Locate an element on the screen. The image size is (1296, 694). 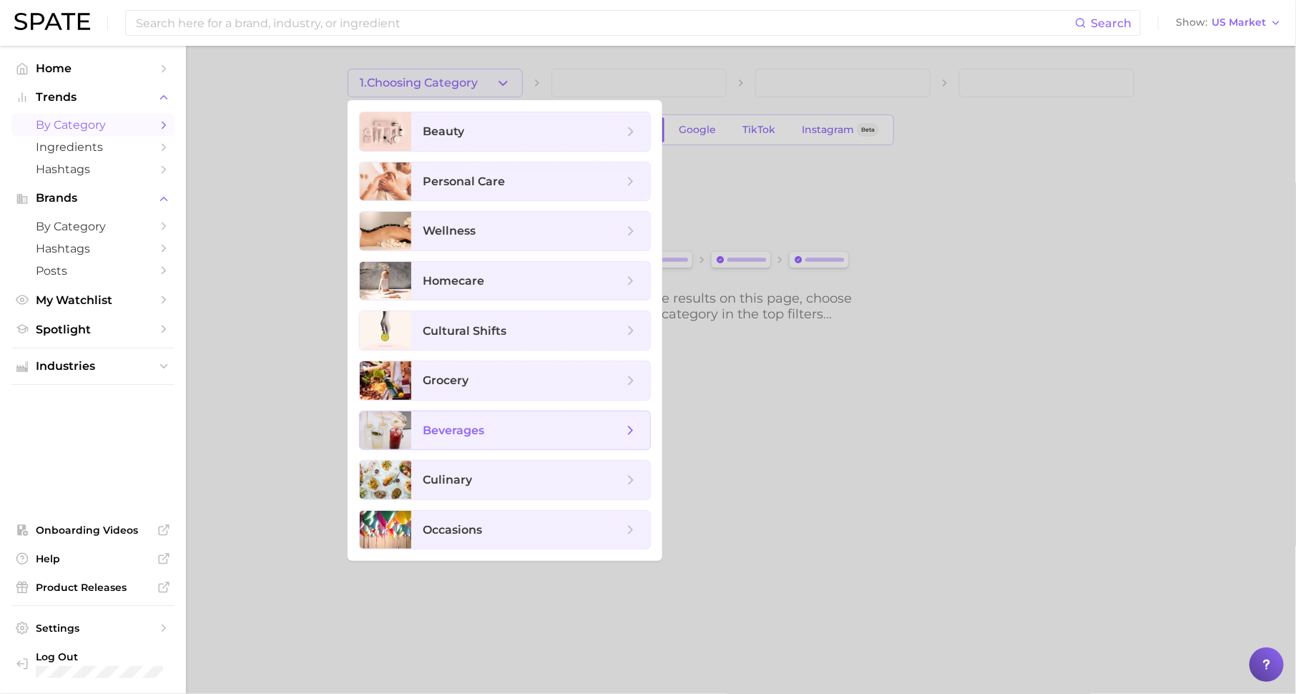
a: Help is located at coordinates (93, 558).